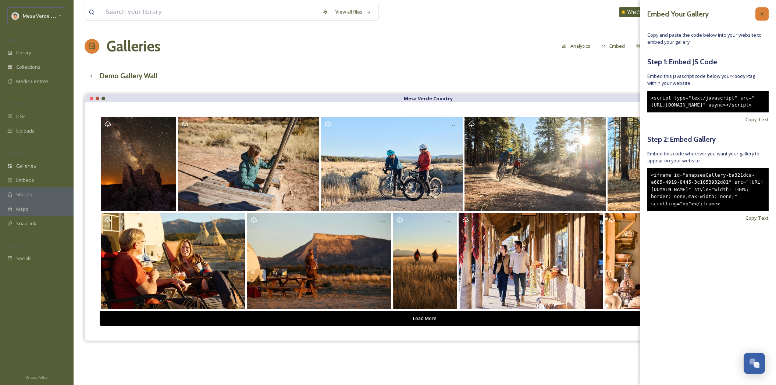 Image resolution: width=776 pixels, height=385 pixels. Describe the element at coordinates (22, 209) in the screenshot. I see `span: Maps` at that location.